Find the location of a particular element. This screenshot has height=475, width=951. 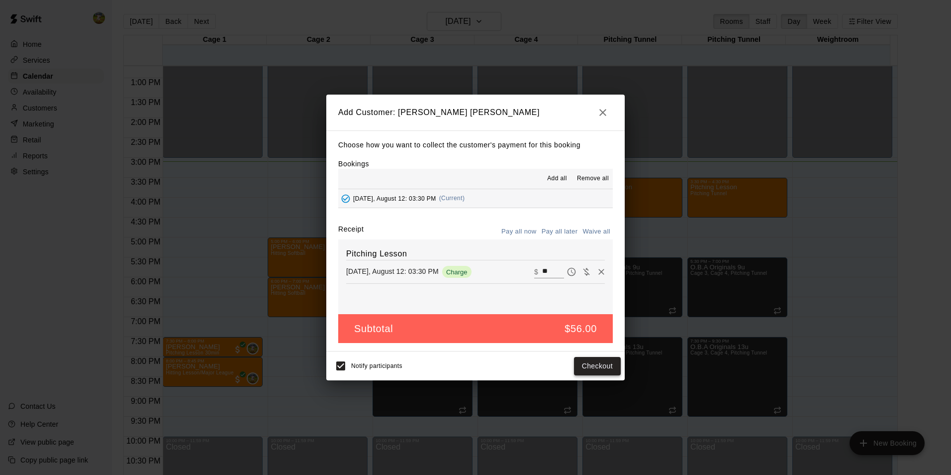

span: Pay later is located at coordinates (572, 271).